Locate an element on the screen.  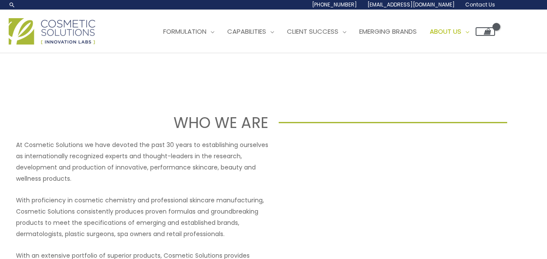
a: View Shopping Cart, empty is located at coordinates (485, 32).